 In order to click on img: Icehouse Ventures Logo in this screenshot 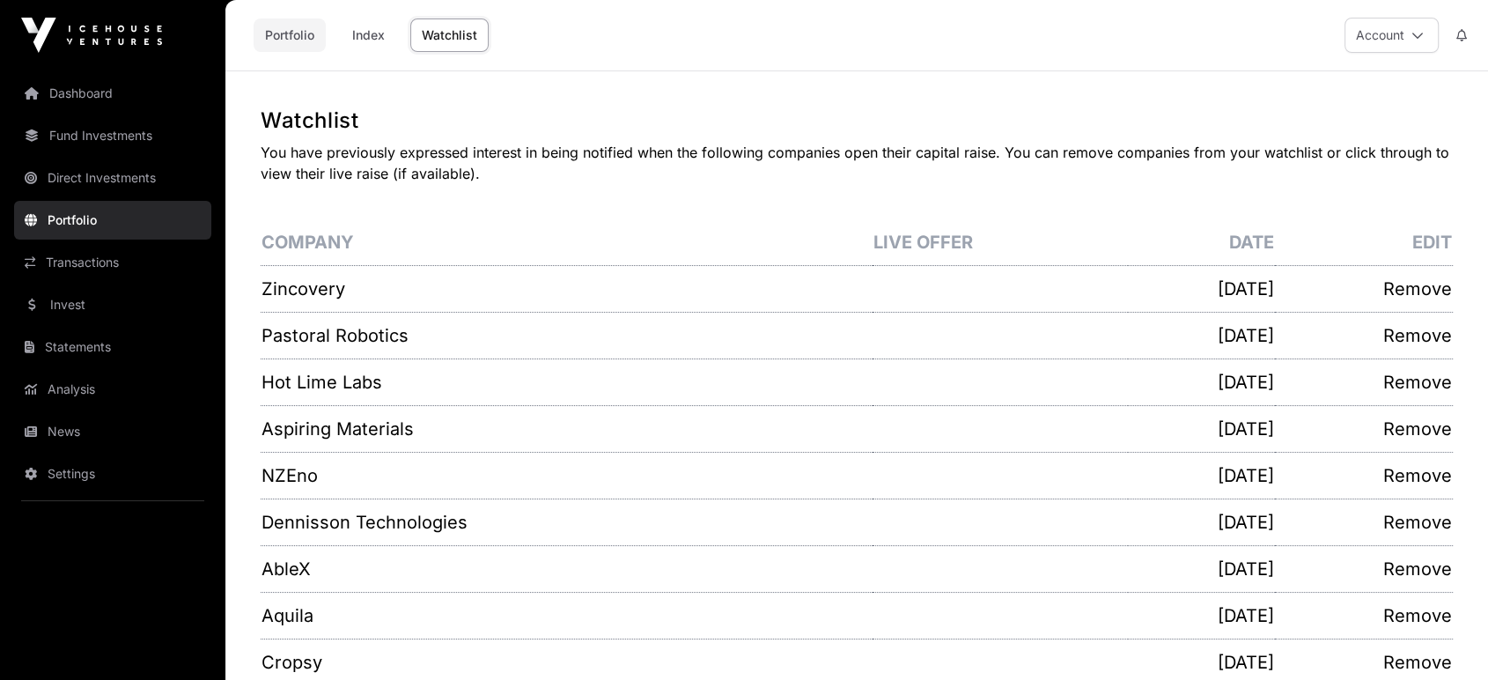, I will do `click(92, 35)`.